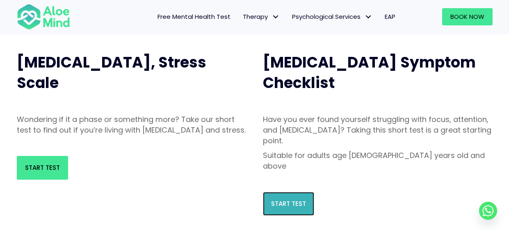 This screenshot has height=230, width=509. What do you see at coordinates (390, 16) in the screenshot?
I see `span: EAP` at bounding box center [390, 16].